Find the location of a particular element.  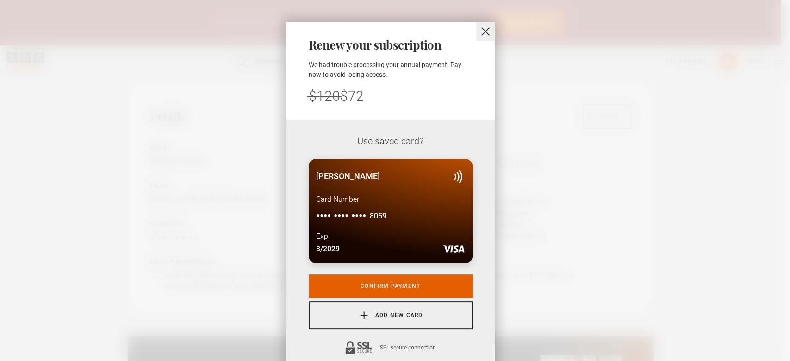

button: Add new card is located at coordinates (391, 315).